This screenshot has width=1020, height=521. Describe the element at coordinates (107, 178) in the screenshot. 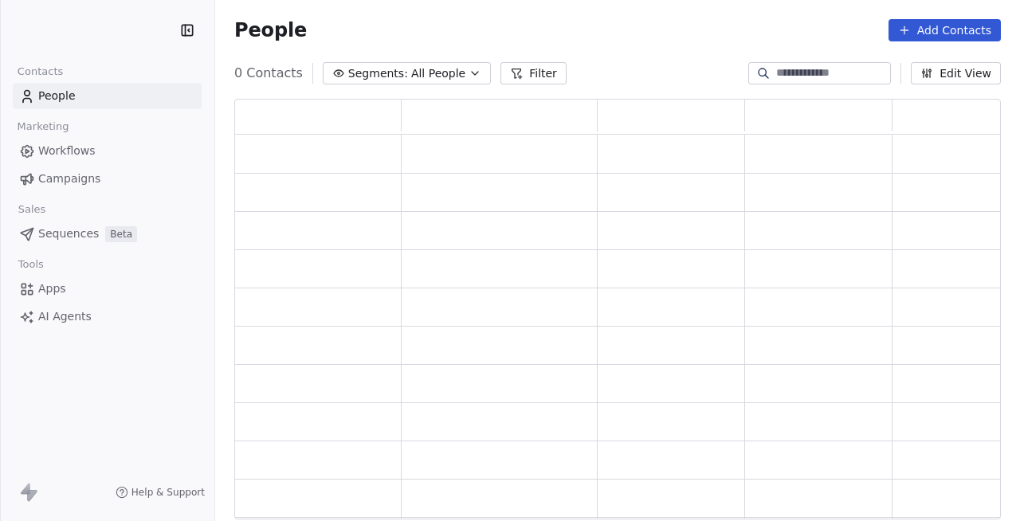

I see `a: Campaigns` at that location.